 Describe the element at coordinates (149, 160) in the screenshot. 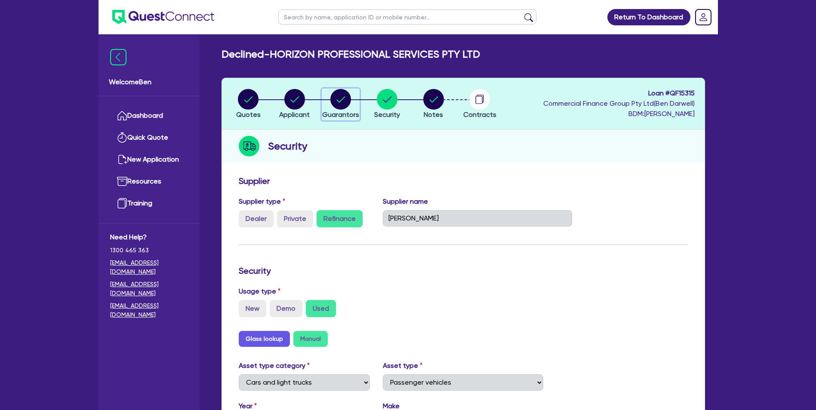

I see `a: New Application` at that location.